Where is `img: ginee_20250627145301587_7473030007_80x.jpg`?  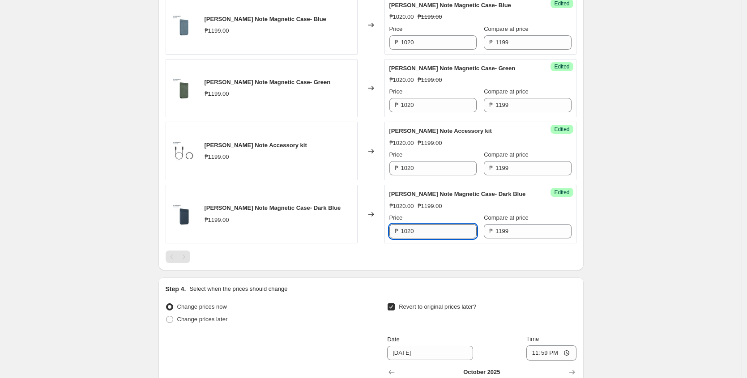 img: ginee_20250627145301587_7473030007_80x.jpg is located at coordinates (184, 25).